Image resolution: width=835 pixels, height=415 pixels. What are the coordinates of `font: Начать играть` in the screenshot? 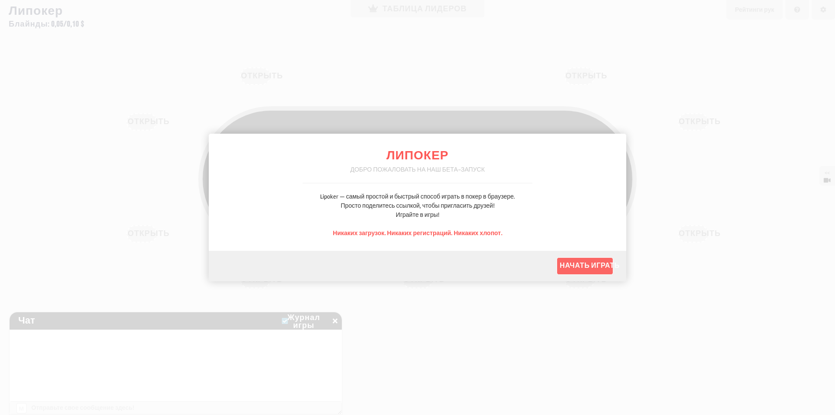 It's located at (590, 265).